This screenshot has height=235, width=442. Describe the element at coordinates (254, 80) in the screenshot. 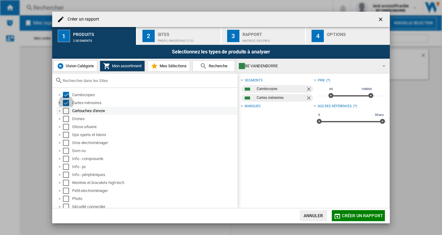

I see `div: segments` at that location.